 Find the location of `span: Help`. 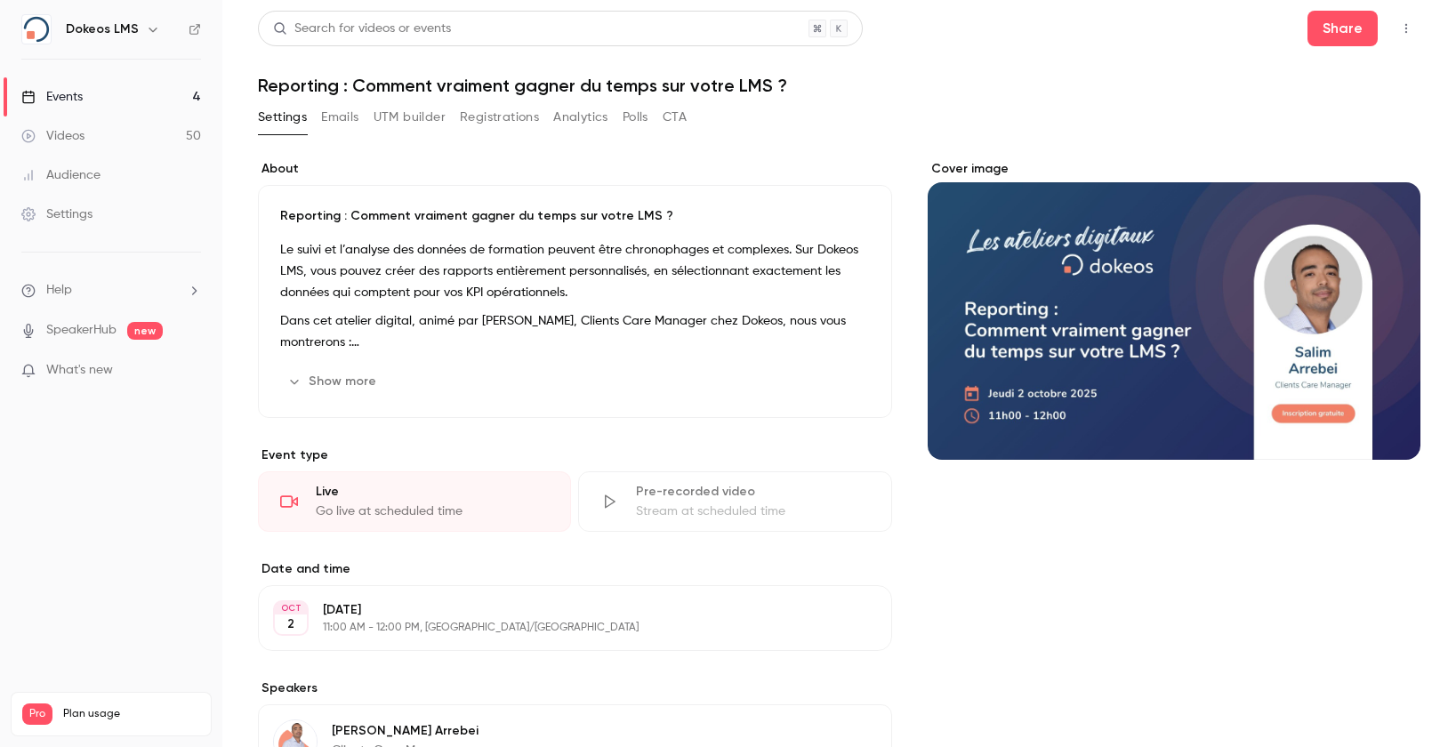

span: Help is located at coordinates (59, 290).